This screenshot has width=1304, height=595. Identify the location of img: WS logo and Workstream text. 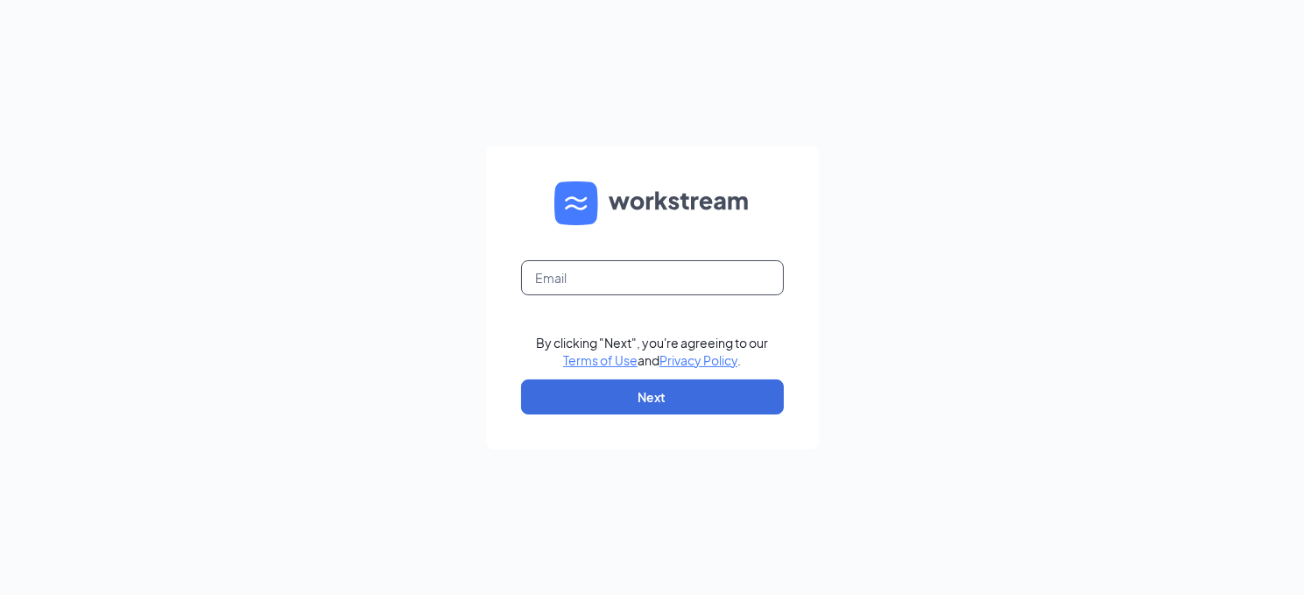
(652, 203).